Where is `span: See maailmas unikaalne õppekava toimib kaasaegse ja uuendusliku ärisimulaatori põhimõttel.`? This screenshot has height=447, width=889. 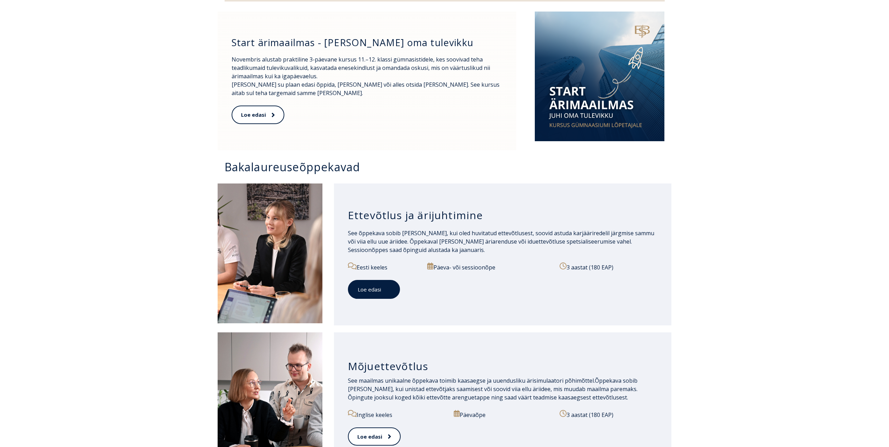 span: See maailmas unikaalne õppekava toimib kaasaegse ja uuendusliku ärisimulaatori põhimõttel. is located at coordinates (471, 381).